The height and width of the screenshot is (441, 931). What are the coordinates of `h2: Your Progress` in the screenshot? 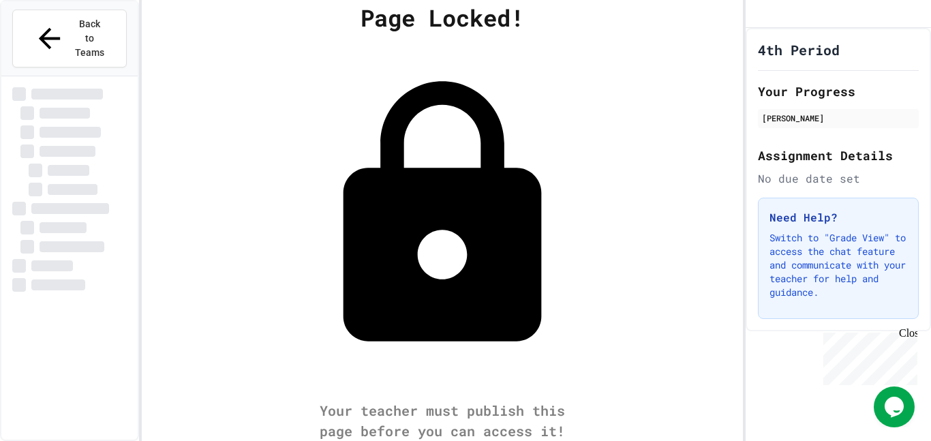 It's located at (838, 91).